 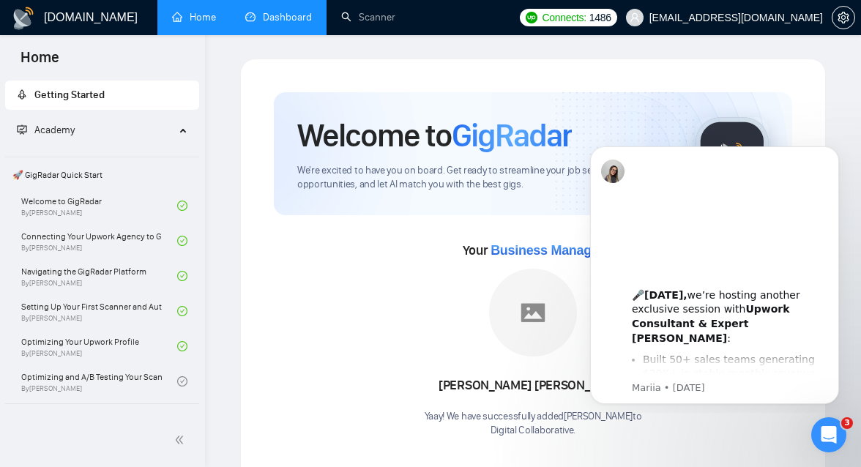 What do you see at coordinates (23, 18) in the screenshot?
I see `img: logo` at bounding box center [23, 18].